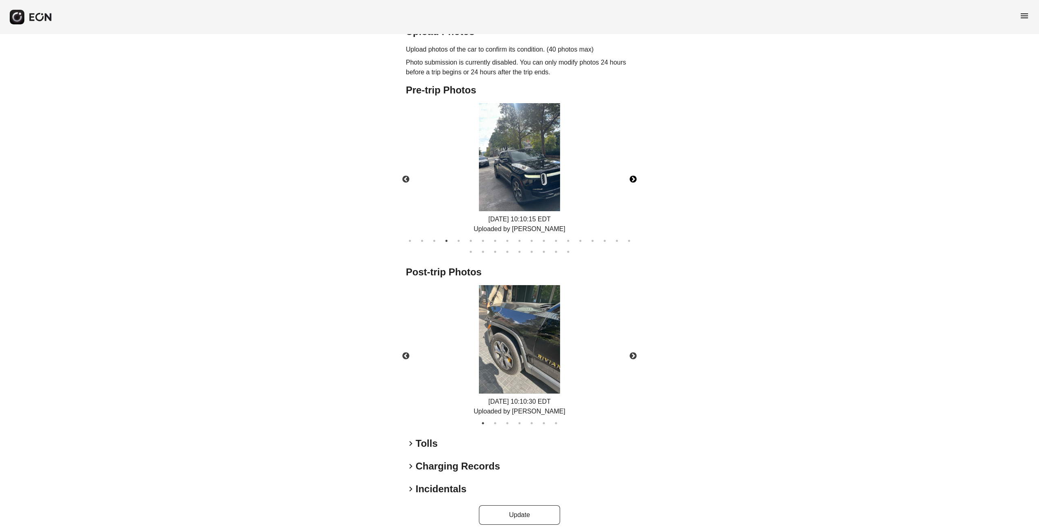 The height and width of the screenshot is (528, 1039). Describe the element at coordinates (556, 241) in the screenshot. I see `button: 13` at that location.